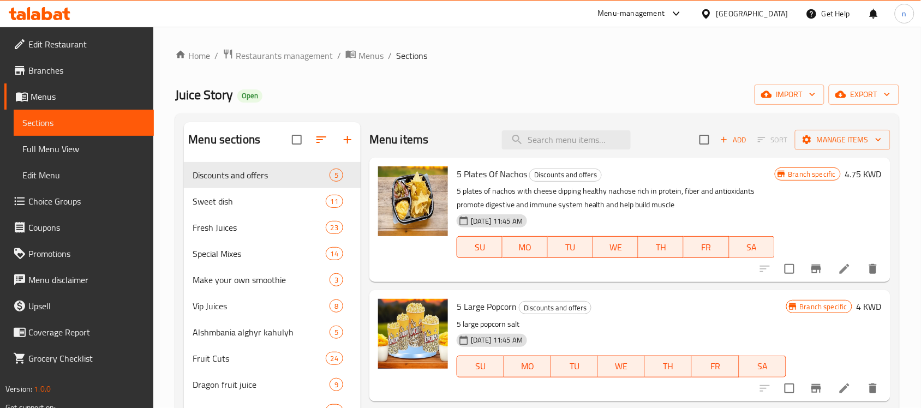 Image resolution: width=921 pixels, height=408 pixels. What do you see at coordinates (790, 94) in the screenshot?
I see `span: import` at bounding box center [790, 94].